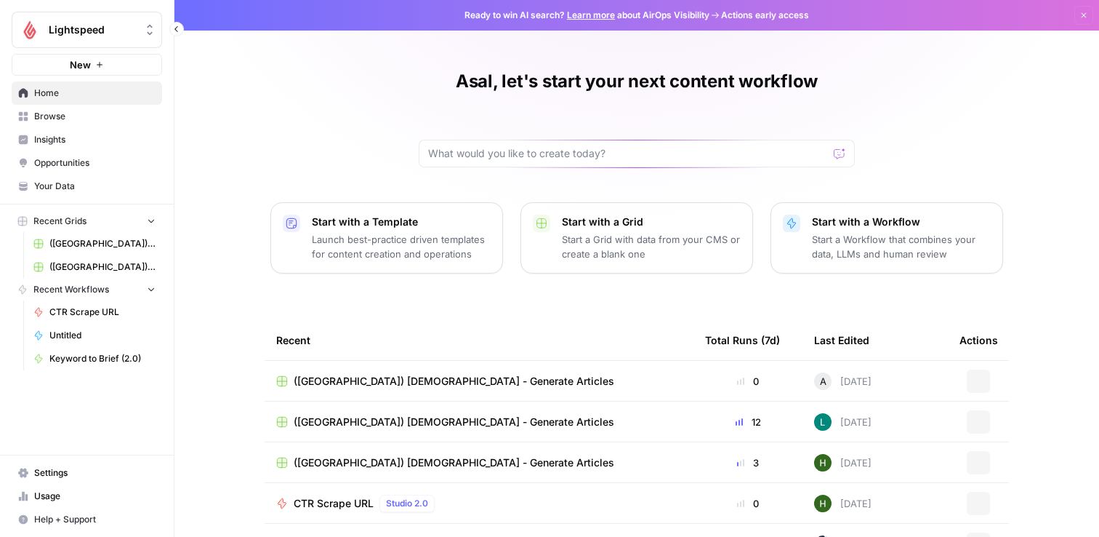 This screenshot has height=537, width=1099. What do you see at coordinates (902, 222) in the screenshot?
I see `p: Start with a Workflow` at bounding box center [902, 222].